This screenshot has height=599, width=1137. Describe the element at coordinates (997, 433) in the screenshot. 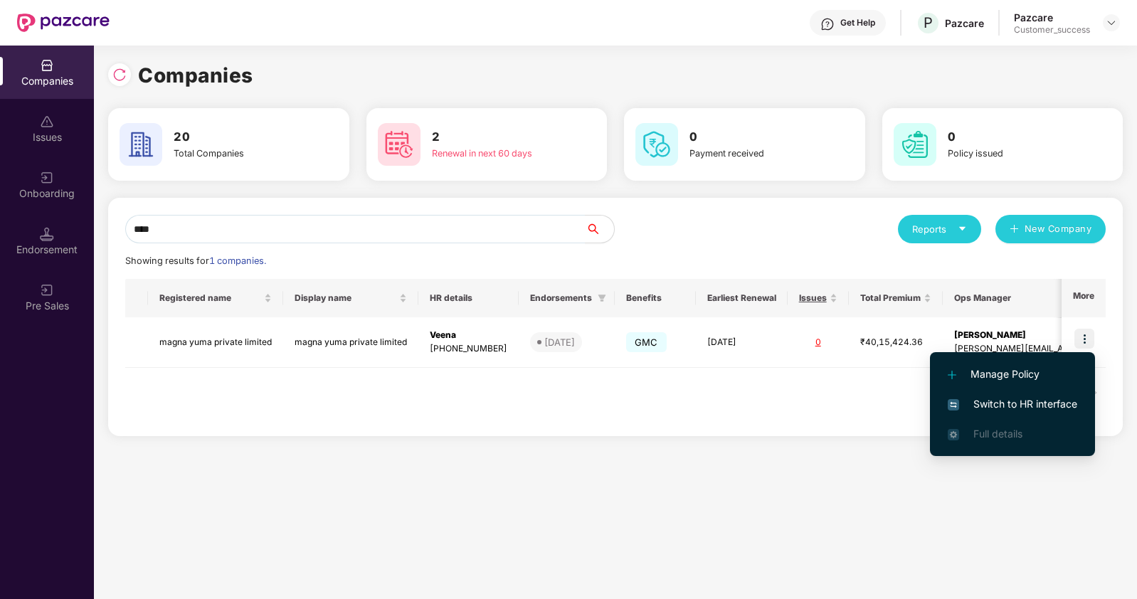

I see `span: Full details` at that location.